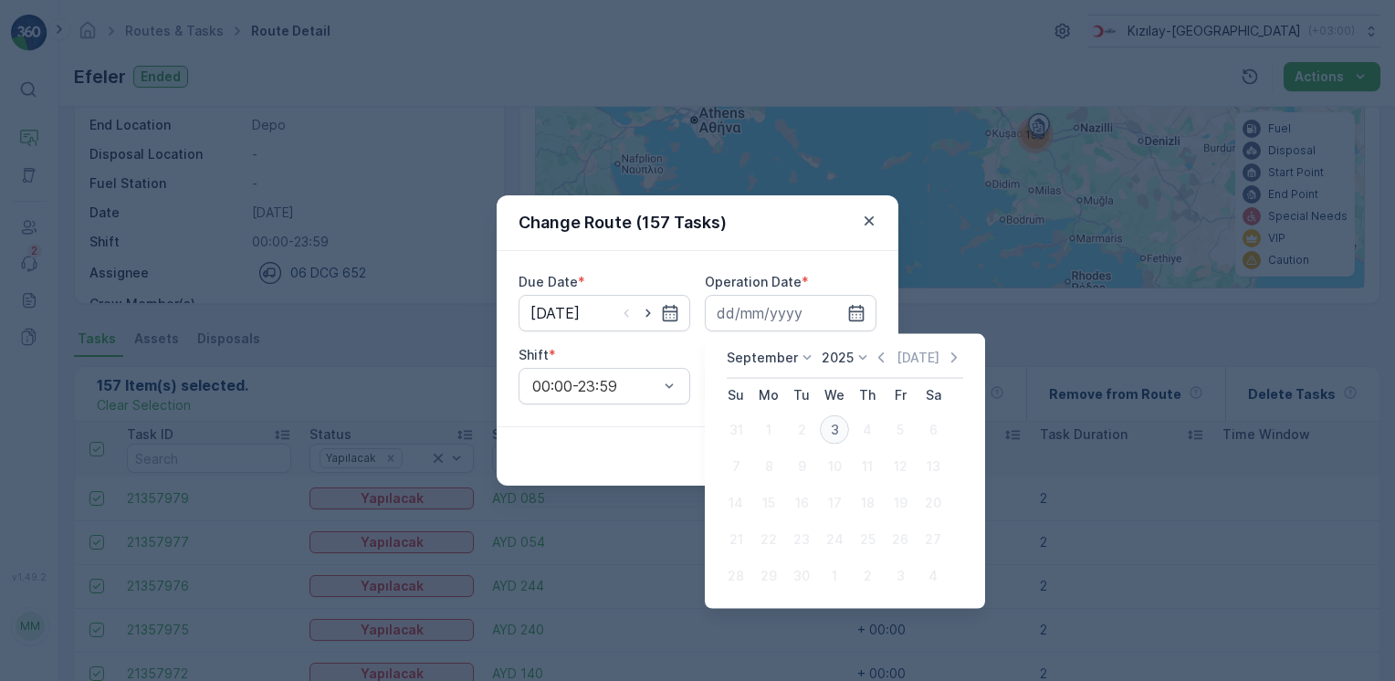 This screenshot has width=1395, height=681. Describe the element at coordinates (900, 540) in the screenshot. I see `div: 26` at that location.